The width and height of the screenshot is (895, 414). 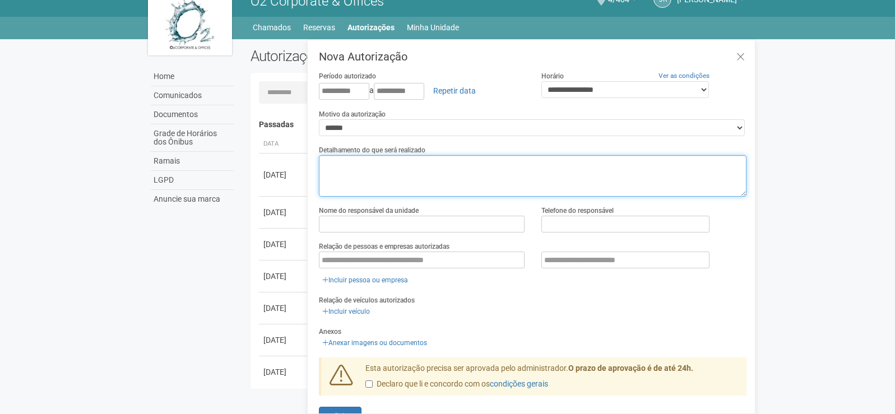 What do you see at coordinates (192, 138) in the screenshot?
I see `a: Grade de Horários dos Ônibus` at bounding box center [192, 138].